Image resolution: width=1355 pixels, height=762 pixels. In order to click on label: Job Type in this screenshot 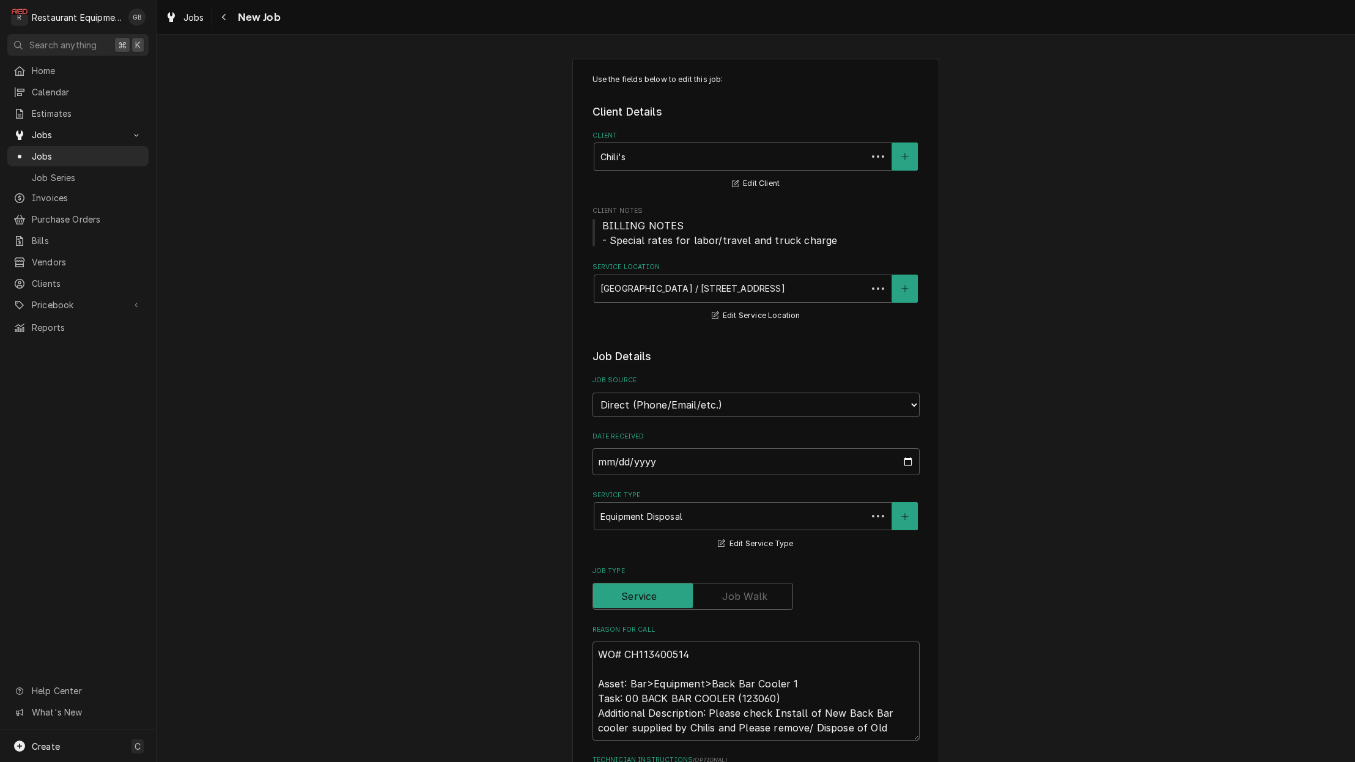, I will do `click(756, 571)`.